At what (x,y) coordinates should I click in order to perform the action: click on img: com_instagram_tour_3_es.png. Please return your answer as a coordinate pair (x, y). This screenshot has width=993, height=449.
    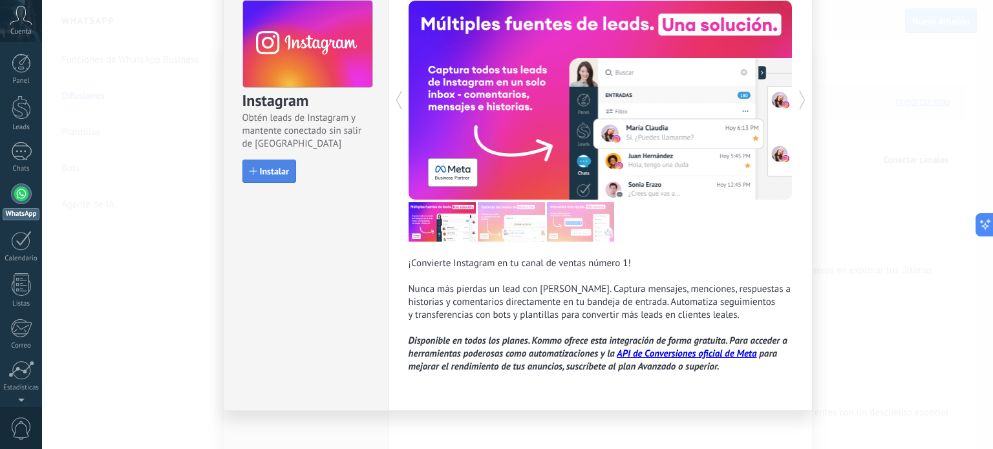
    Looking at the image, I should click on (580, 222).